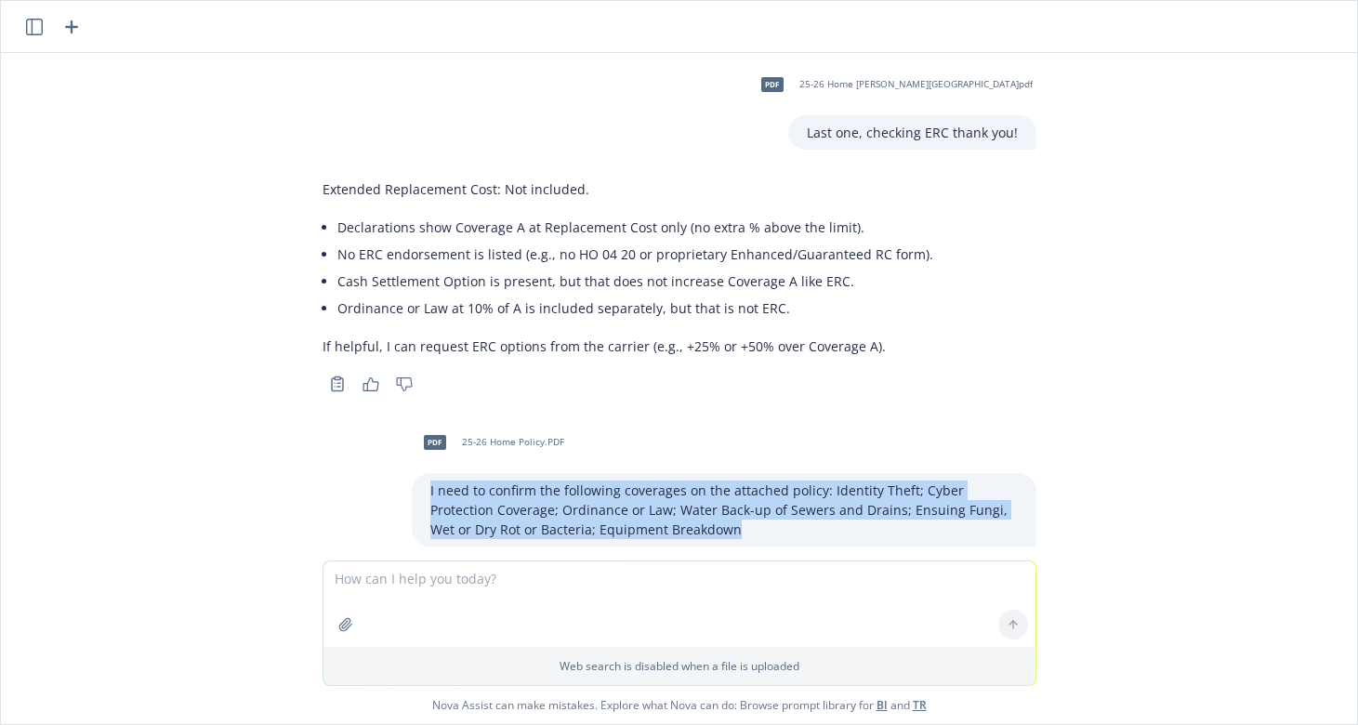  Describe the element at coordinates (435, 442) in the screenshot. I see `span: PDF` at that location.